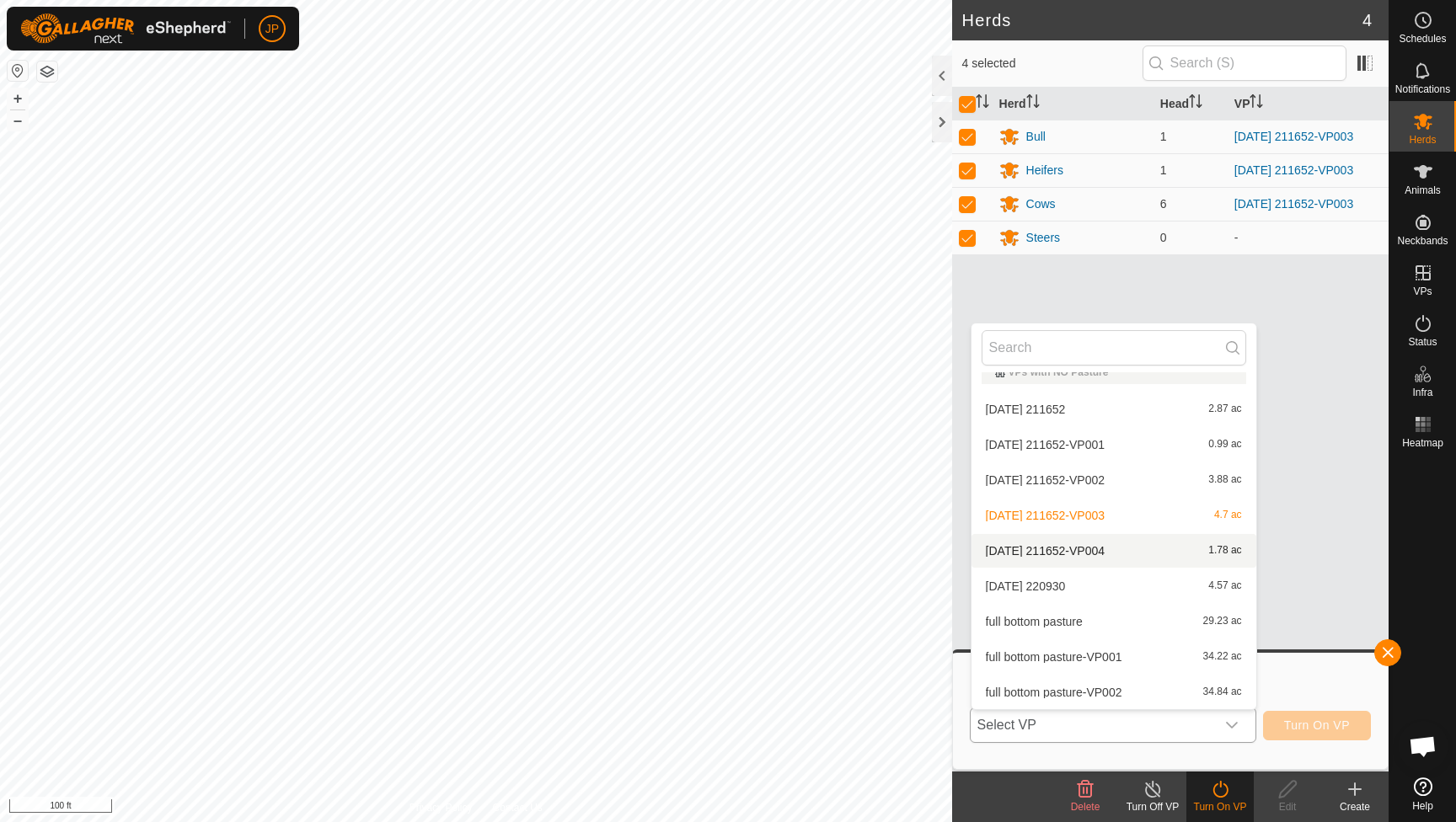  I want to click on div: Turn Off VP, so click(1153, 807).